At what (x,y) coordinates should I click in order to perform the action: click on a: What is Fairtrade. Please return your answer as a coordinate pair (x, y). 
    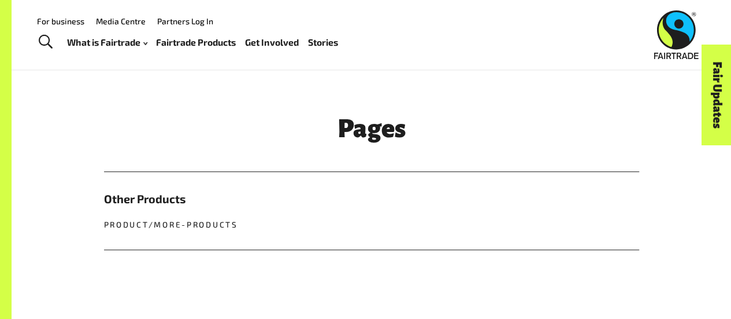
    Looking at the image, I should click on (107, 42).